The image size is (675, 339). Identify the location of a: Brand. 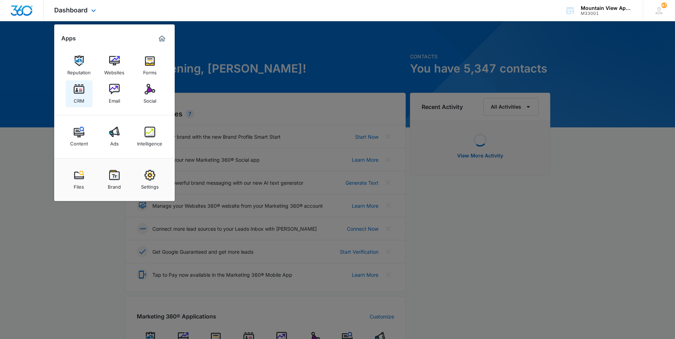
(114, 180).